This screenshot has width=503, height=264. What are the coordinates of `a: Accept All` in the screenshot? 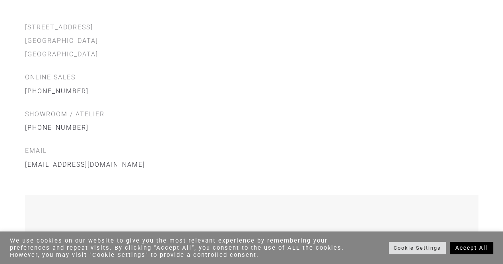 It's located at (471, 248).